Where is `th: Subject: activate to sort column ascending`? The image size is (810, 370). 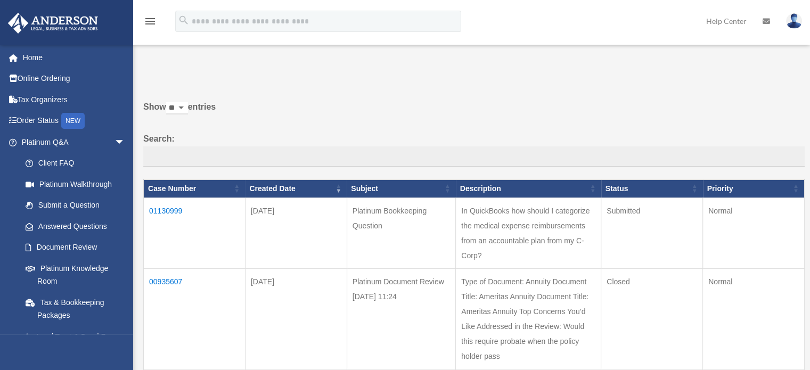 th: Subject: activate to sort column ascending is located at coordinates (401, 189).